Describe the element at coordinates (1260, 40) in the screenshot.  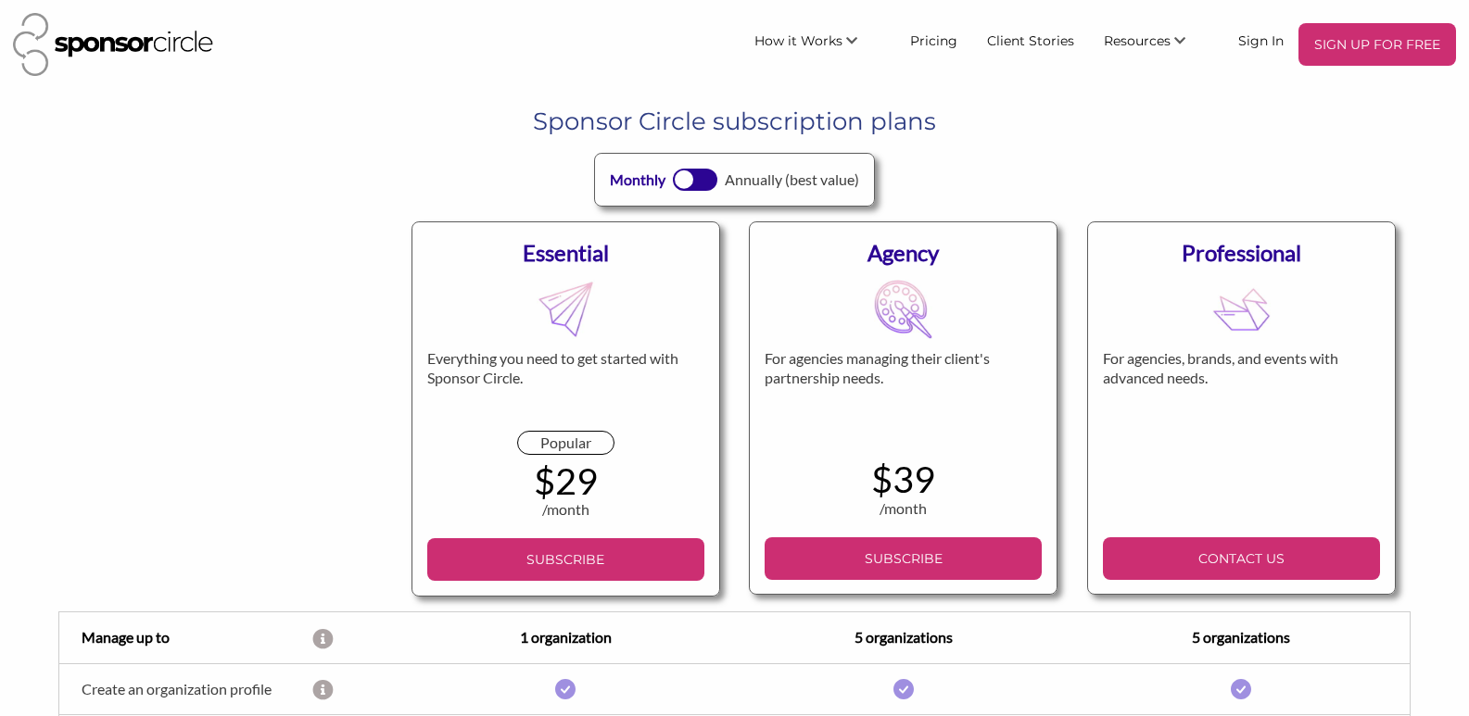
I see `a: Sign In` at that location.